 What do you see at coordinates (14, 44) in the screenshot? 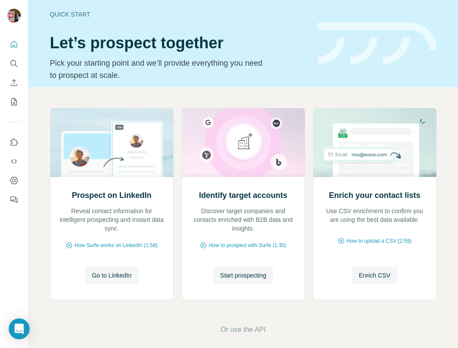
I see `button: Quick start` at bounding box center [14, 44].